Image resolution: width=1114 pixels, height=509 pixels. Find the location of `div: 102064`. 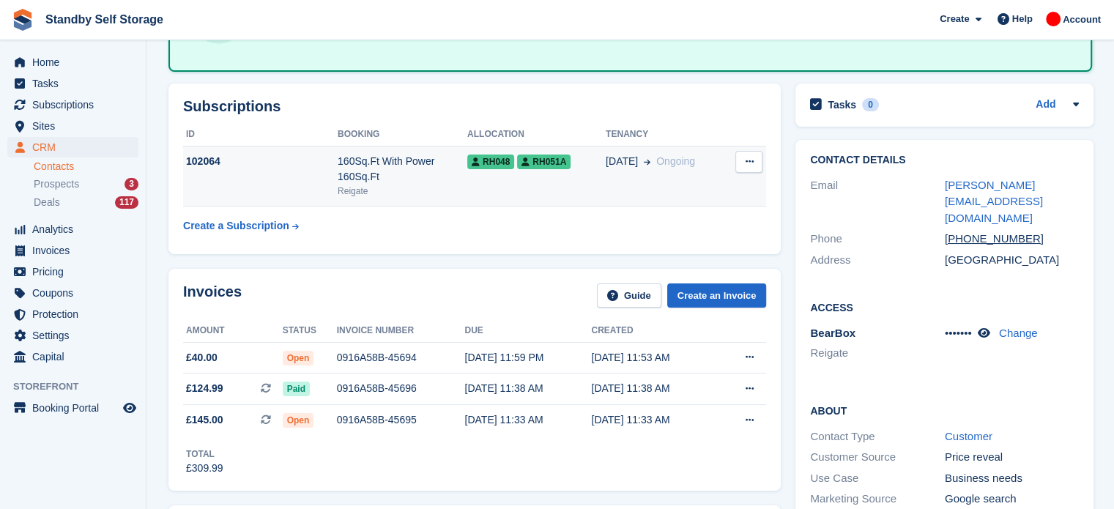

div: 102064 is located at coordinates (260, 161).